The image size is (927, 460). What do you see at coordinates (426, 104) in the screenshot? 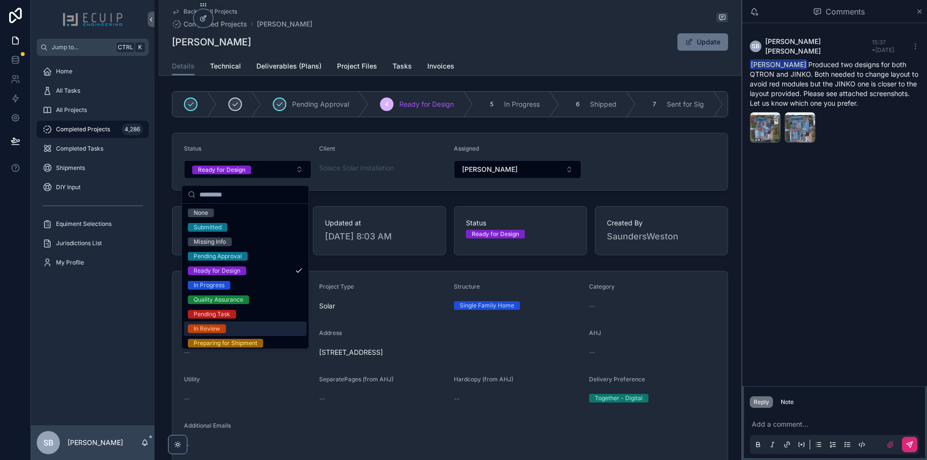
I see `span: Ready for Design` at bounding box center [426, 104].